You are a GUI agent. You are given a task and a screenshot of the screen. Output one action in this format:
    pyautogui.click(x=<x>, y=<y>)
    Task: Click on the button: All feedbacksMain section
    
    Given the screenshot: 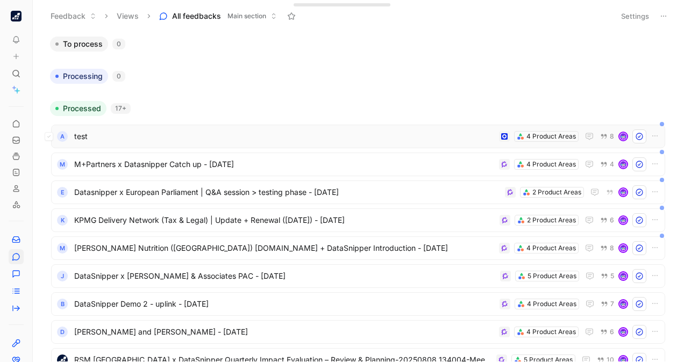 What is the action you would take?
    pyautogui.click(x=218, y=16)
    